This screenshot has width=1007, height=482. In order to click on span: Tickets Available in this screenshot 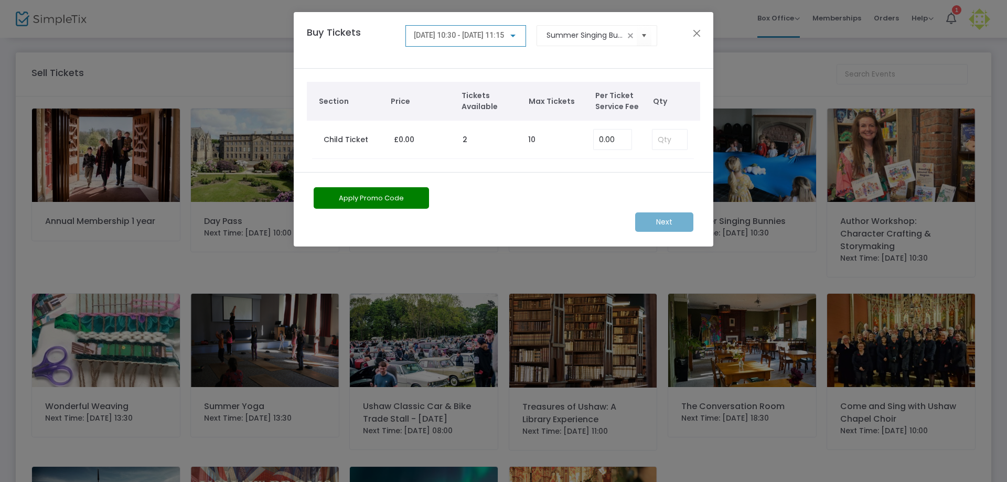, I will do `click(490, 101)`.